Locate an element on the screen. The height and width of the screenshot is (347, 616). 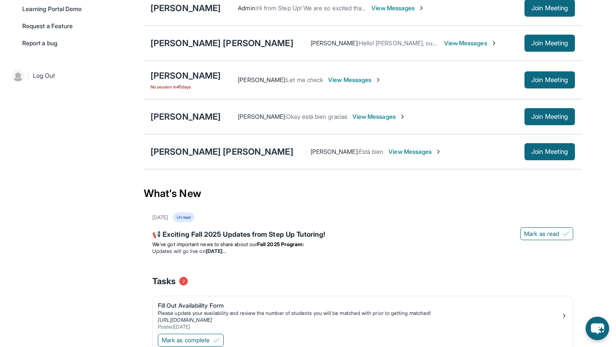
span: 2 is located at coordinates (183, 281).